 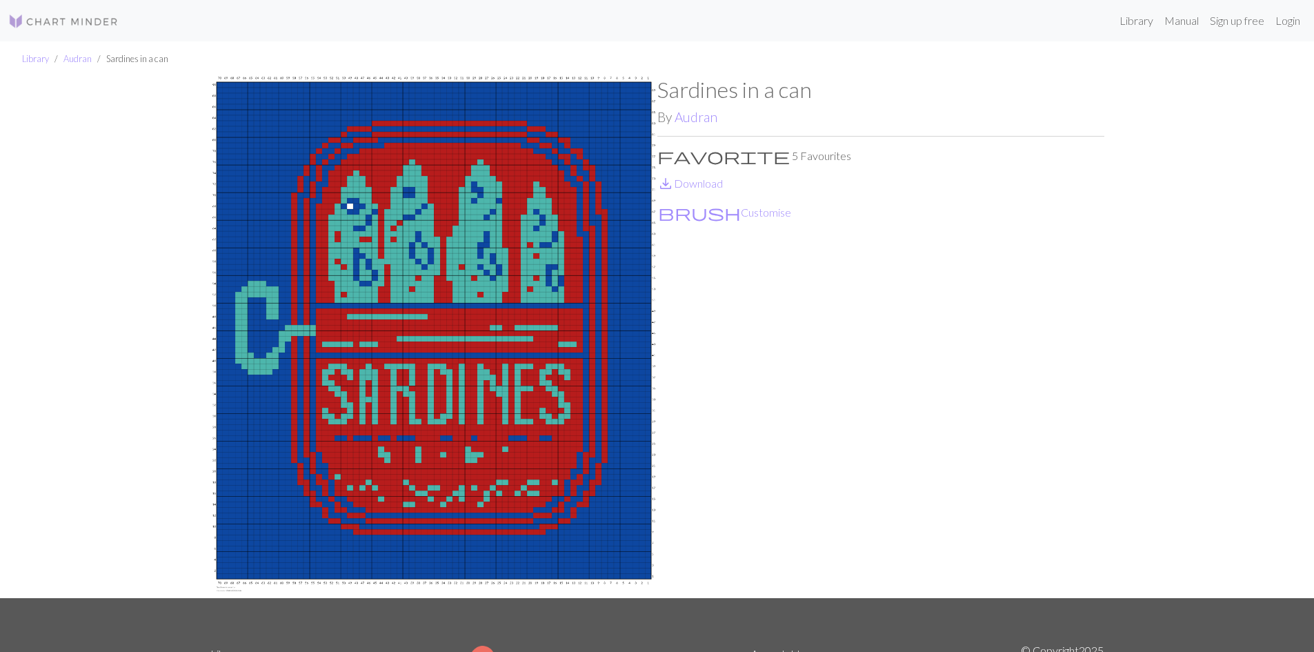 What do you see at coordinates (1182, 21) in the screenshot?
I see `a: Manual` at bounding box center [1182, 21].